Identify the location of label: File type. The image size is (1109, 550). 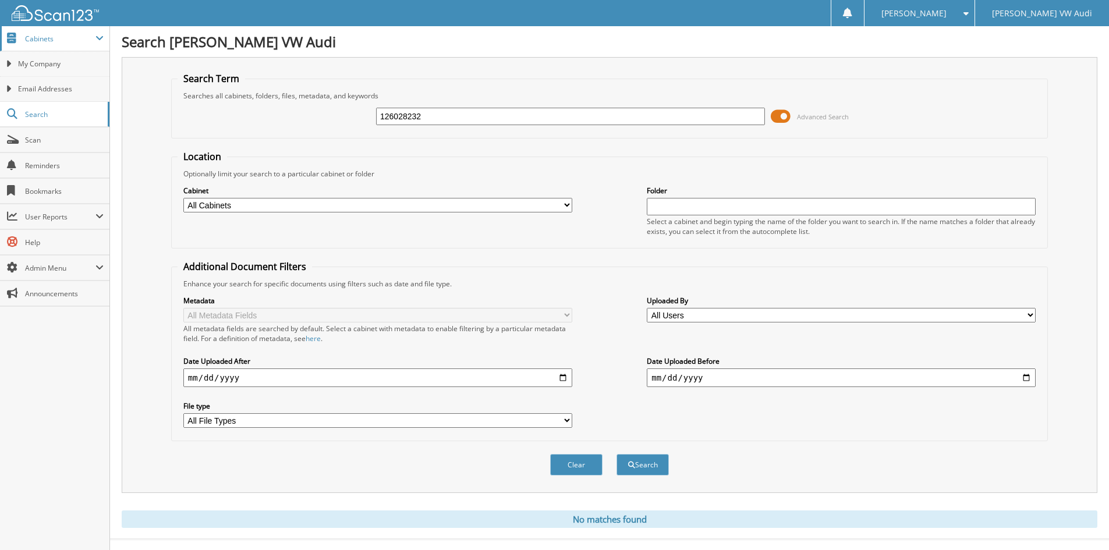
(378, 406).